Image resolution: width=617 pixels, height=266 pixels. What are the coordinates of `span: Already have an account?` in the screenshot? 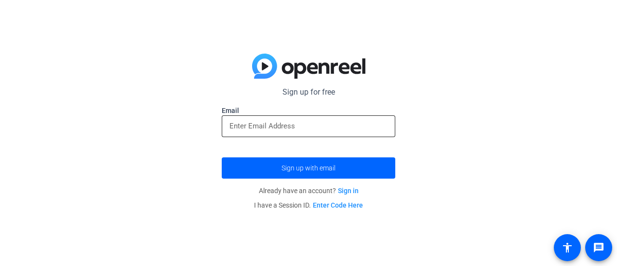 It's located at (308, 190).